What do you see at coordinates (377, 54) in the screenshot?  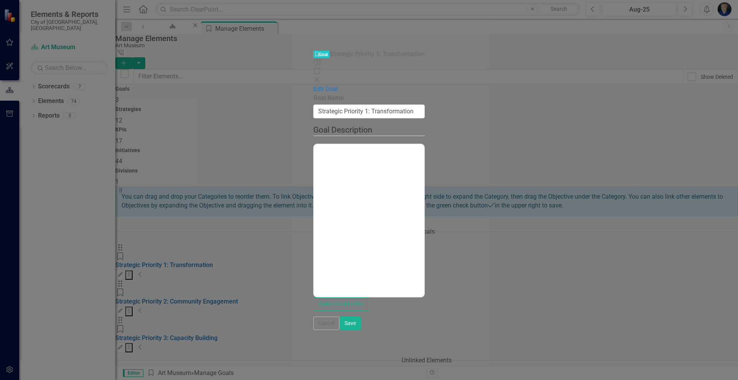 I see `span: Strategic Priority 1: Transformation` at bounding box center [377, 54].